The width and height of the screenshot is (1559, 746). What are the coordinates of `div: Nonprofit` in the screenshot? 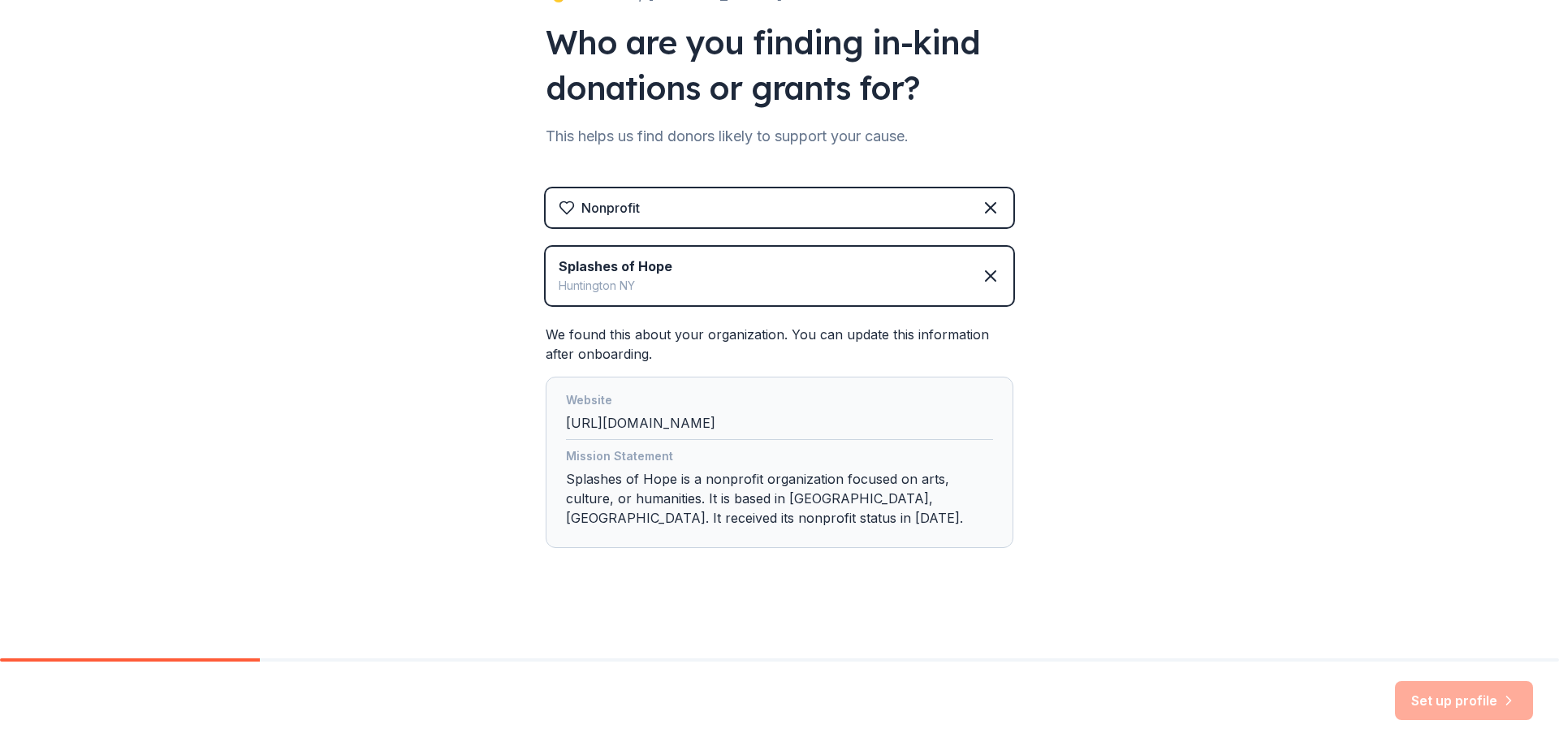 It's located at (611, 208).